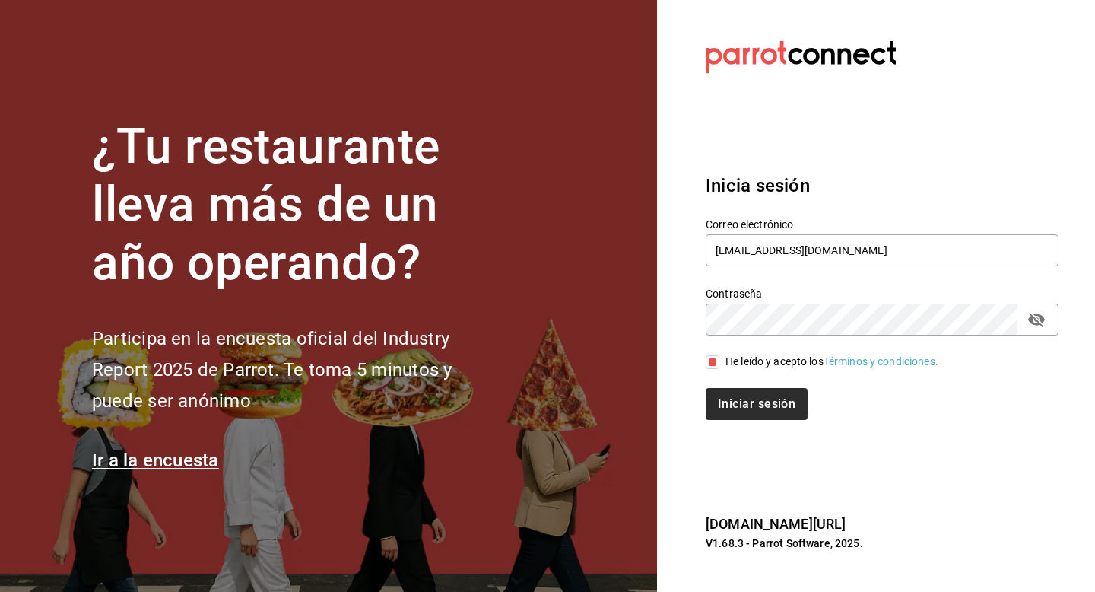 This screenshot has height=592, width=1095. Describe the element at coordinates (882, 186) in the screenshot. I see `h3: Inicia sesión` at that location.